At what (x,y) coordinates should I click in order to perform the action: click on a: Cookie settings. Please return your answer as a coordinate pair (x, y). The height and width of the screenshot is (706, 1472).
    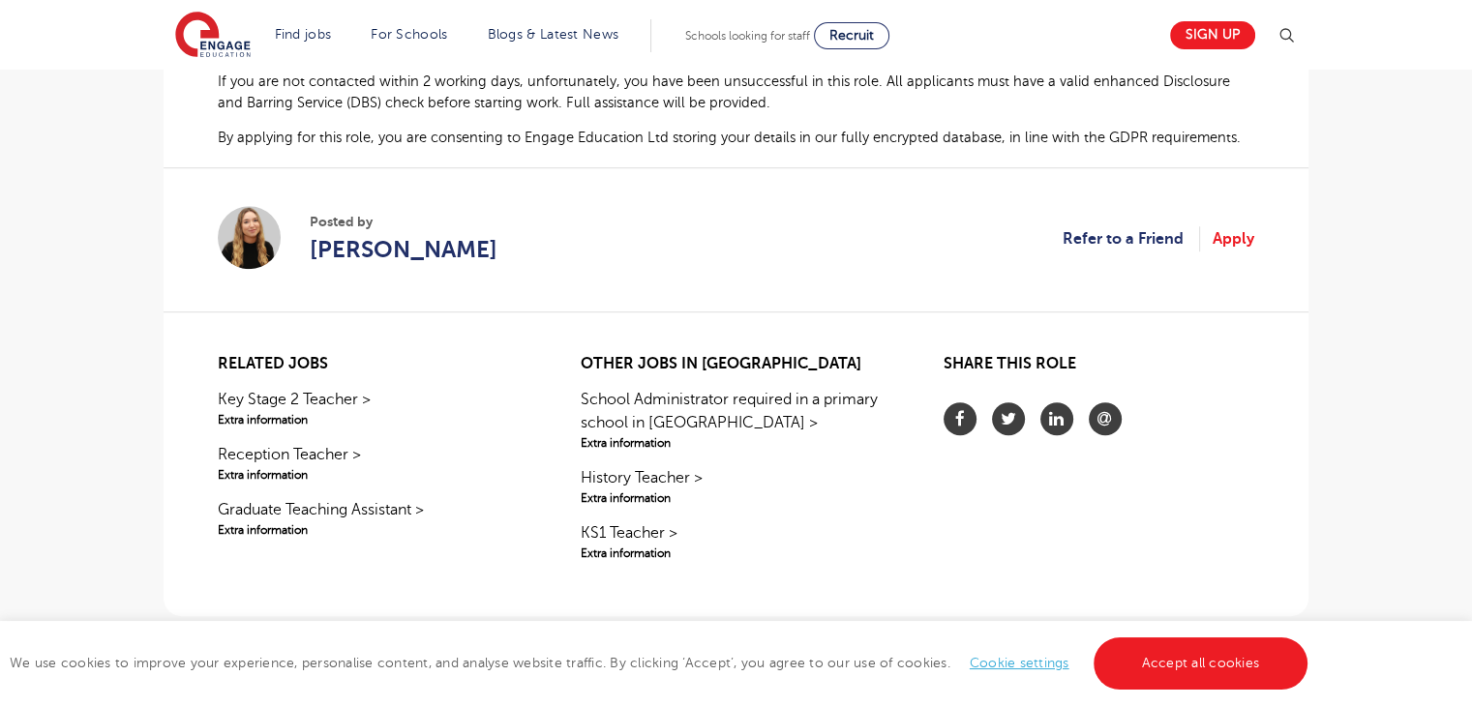
    Looking at the image, I should click on (1019, 663).